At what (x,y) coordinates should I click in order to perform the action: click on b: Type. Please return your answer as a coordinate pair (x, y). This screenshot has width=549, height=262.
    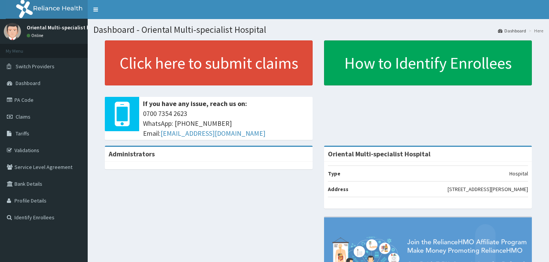
    Looking at the image, I should click on (334, 173).